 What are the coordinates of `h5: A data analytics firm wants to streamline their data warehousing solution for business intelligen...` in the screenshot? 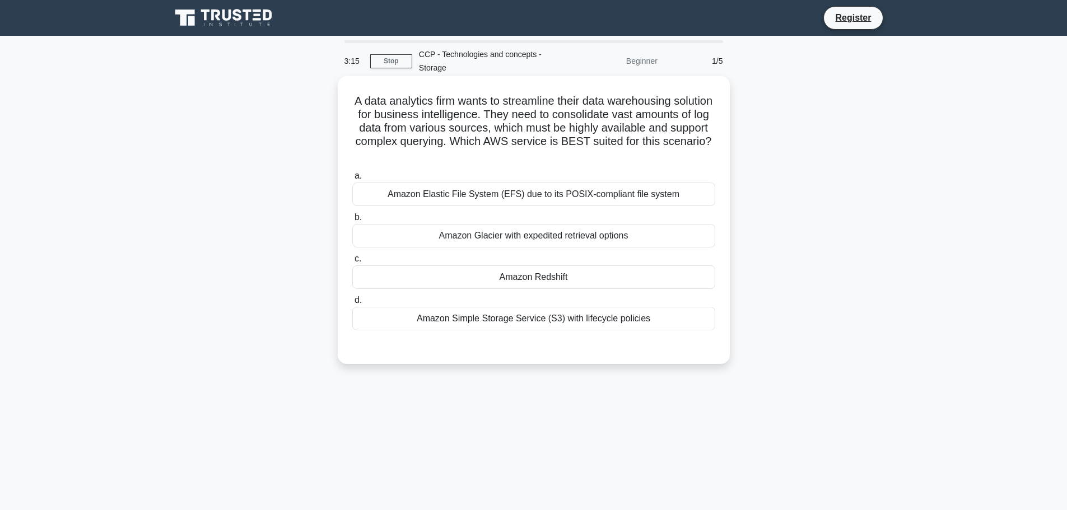 It's located at (534, 128).